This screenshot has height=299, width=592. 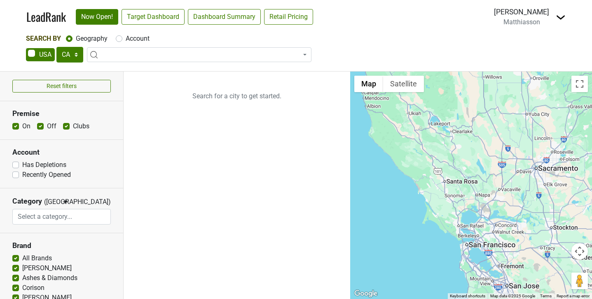 I want to click on h3: Account, so click(x=61, y=152).